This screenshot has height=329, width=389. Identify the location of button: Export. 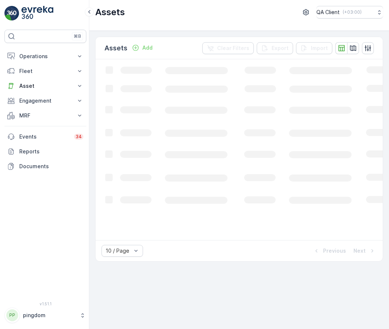
(275, 48).